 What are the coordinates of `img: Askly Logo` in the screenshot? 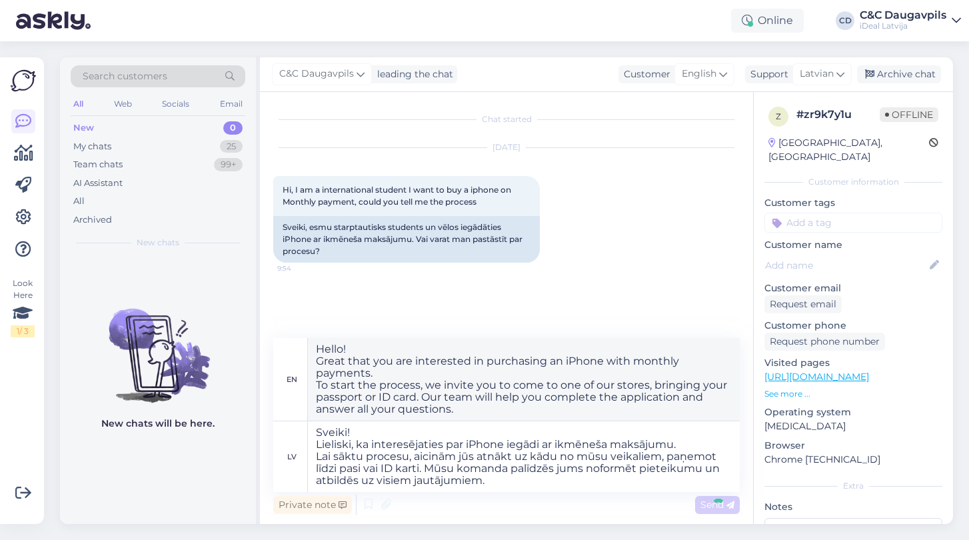 It's located at (23, 81).